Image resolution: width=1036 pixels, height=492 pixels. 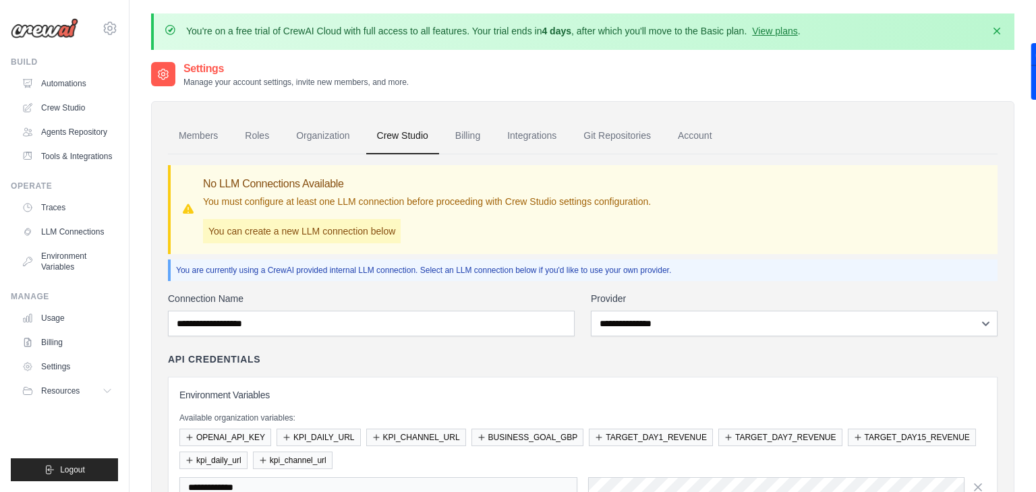 What do you see at coordinates (556, 31) in the screenshot?
I see `strong: 4 days` at bounding box center [556, 31].